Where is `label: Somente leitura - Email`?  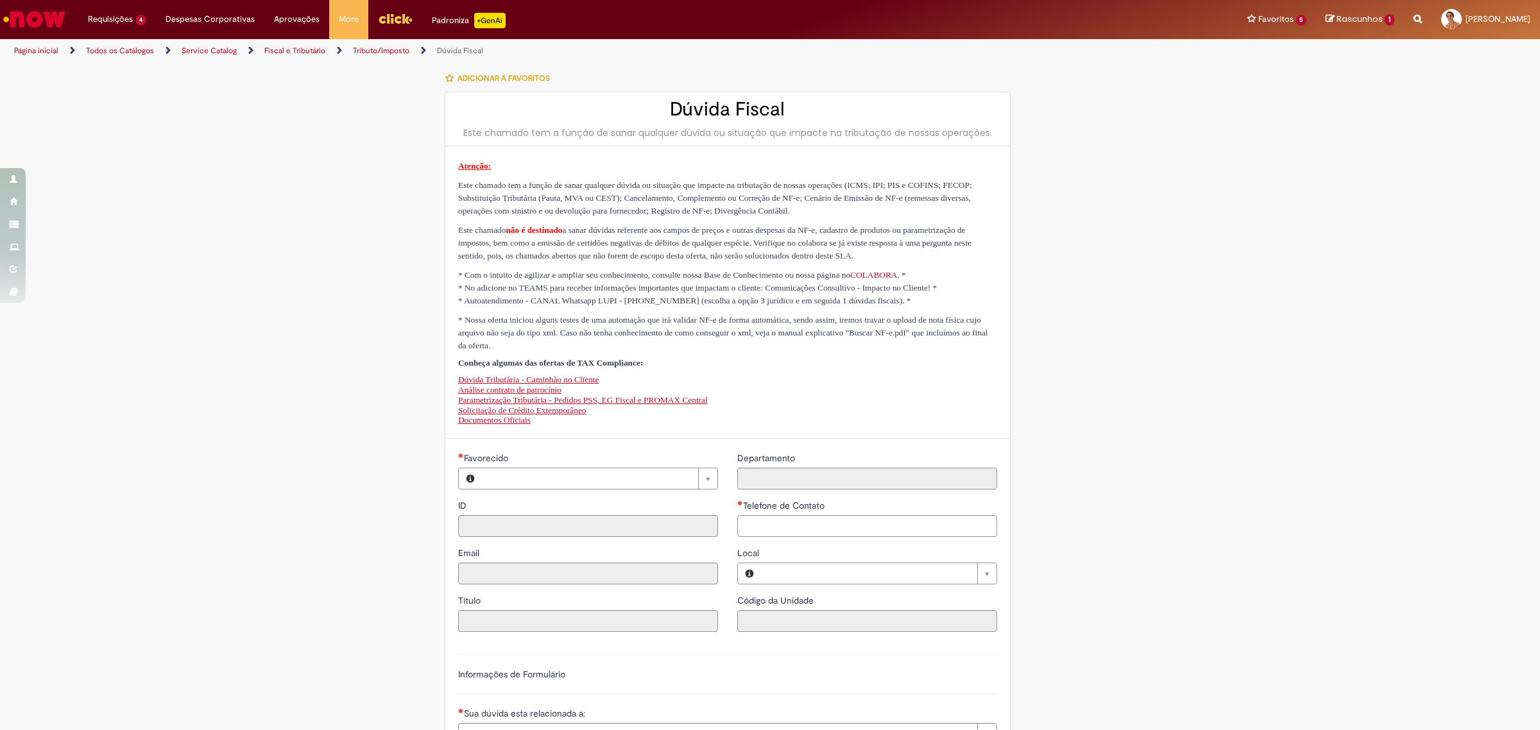 label: Somente leitura - Email is located at coordinates (470, 553).